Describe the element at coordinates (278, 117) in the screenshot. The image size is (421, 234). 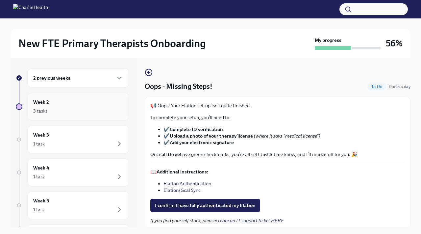
I see `p: To complete your setup, you’ll need to:` at that location.